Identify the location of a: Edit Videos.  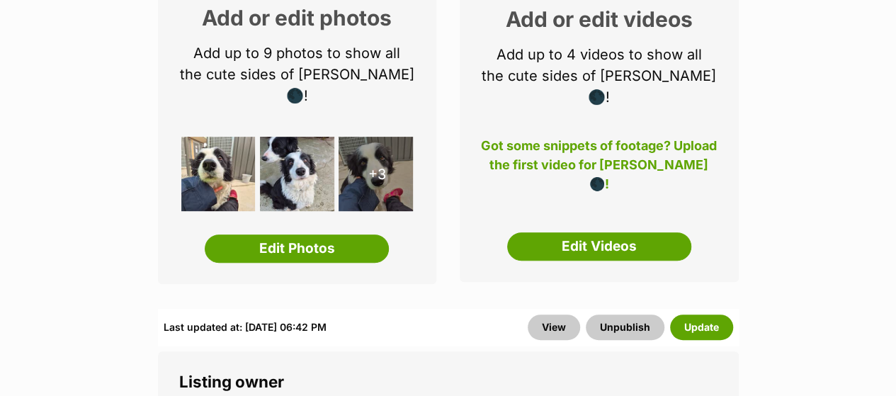
(599, 247).